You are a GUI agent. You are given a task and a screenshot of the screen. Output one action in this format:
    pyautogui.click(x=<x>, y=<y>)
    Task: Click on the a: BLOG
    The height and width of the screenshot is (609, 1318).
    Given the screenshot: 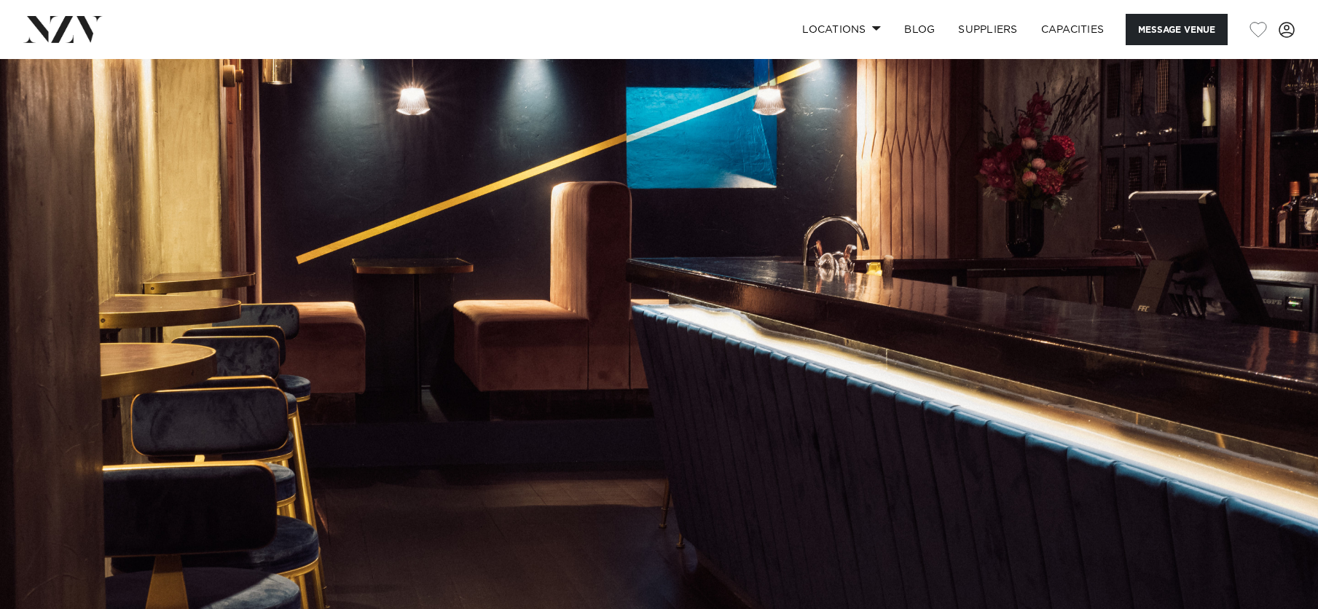 What is the action you would take?
    pyautogui.click(x=919, y=29)
    